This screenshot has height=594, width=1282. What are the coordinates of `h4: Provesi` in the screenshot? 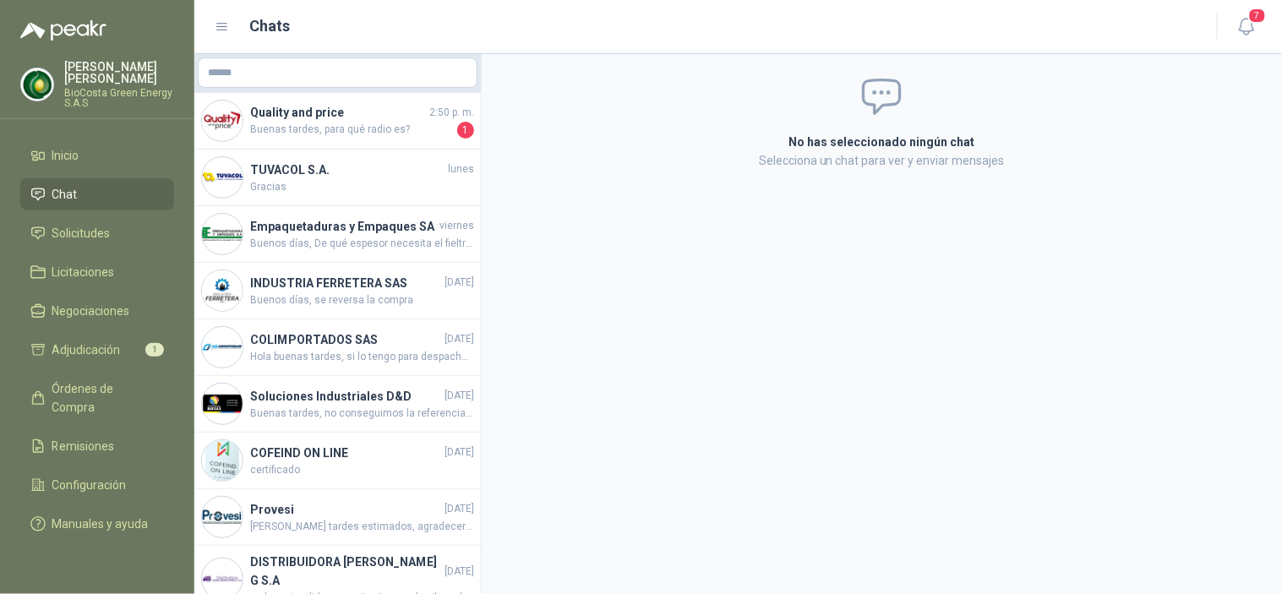 It's located at (346, 510).